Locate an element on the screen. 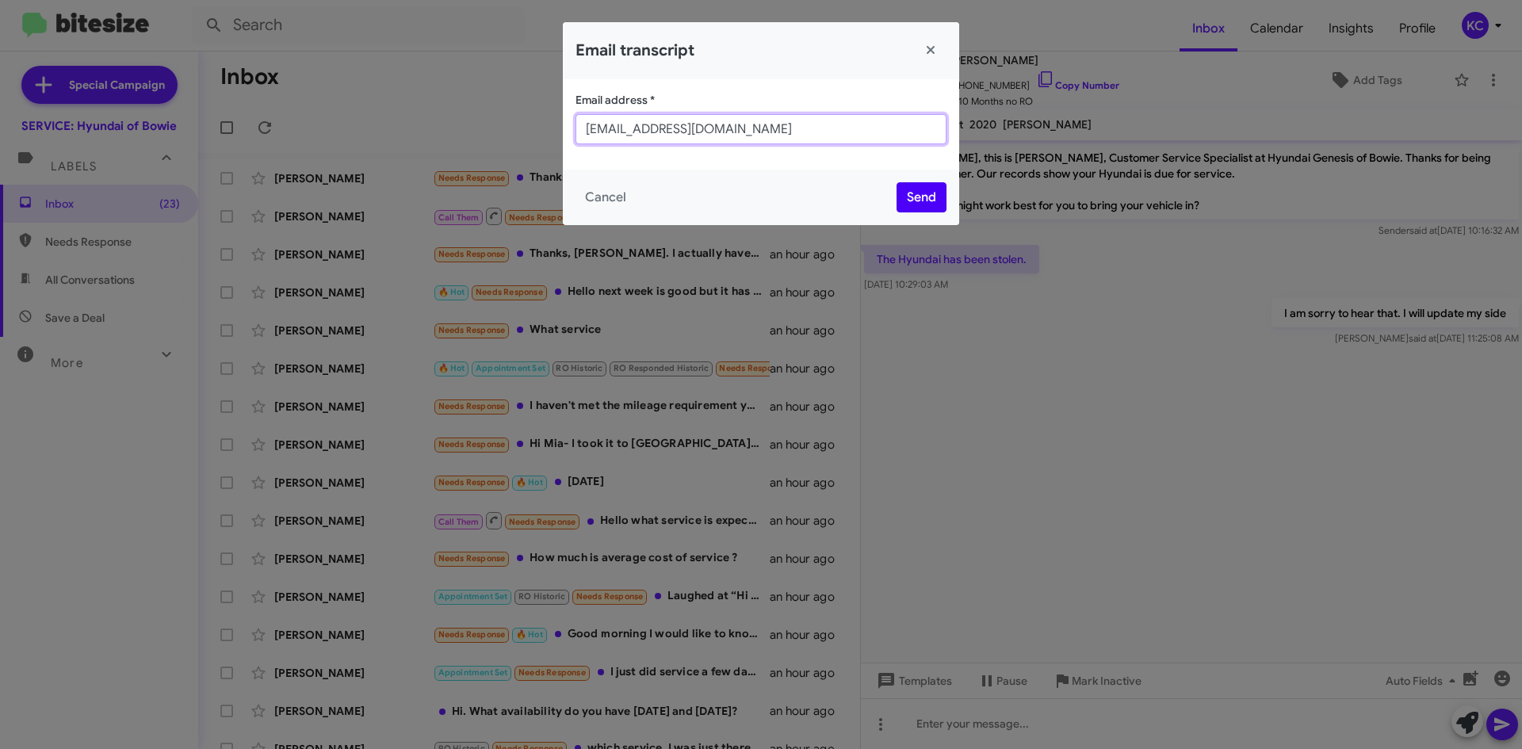 This screenshot has height=749, width=1522. label: Email address * is located at coordinates (615, 100).